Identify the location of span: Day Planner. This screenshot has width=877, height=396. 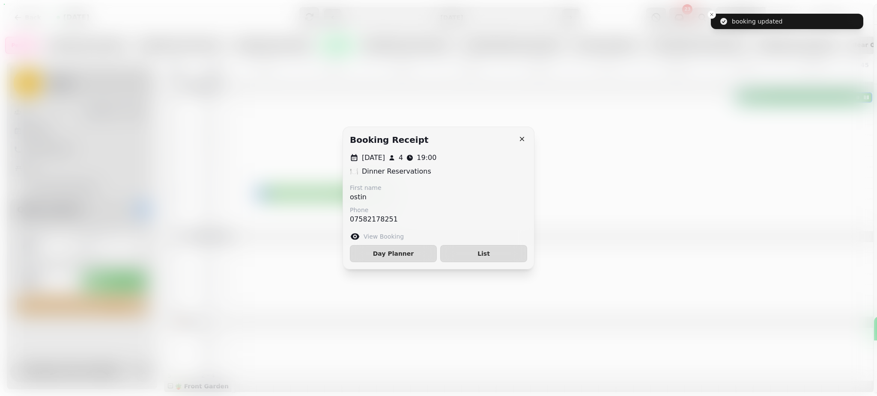
(393, 254).